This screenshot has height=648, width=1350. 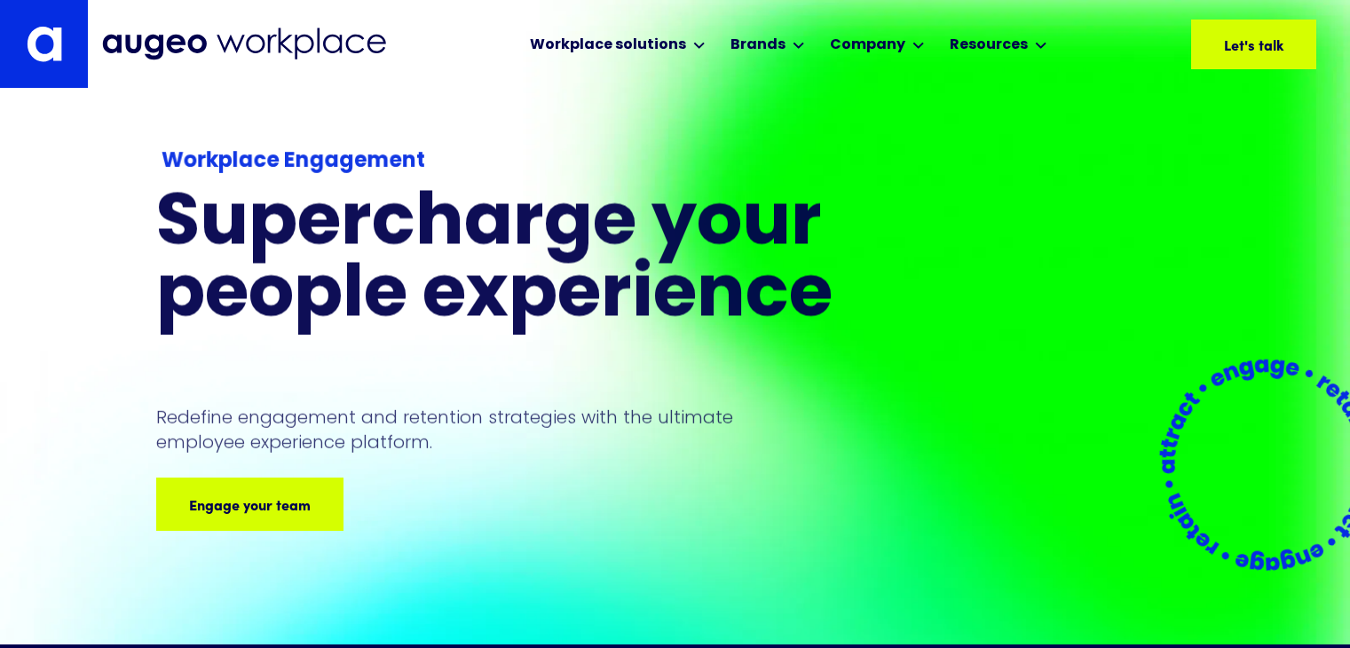 I want to click on div: Workplace solutions, so click(x=608, y=45).